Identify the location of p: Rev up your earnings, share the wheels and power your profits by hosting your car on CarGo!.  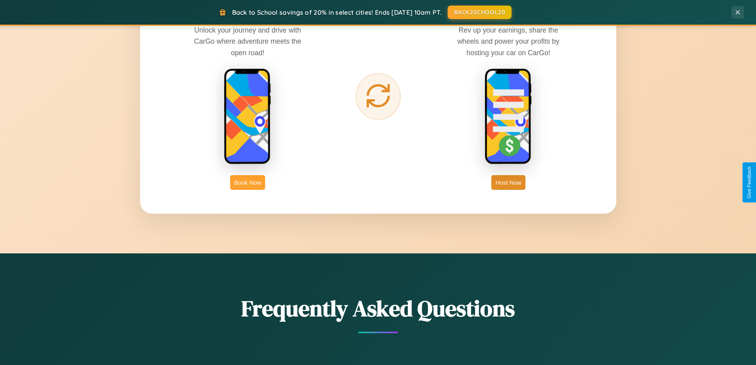
(508, 41).